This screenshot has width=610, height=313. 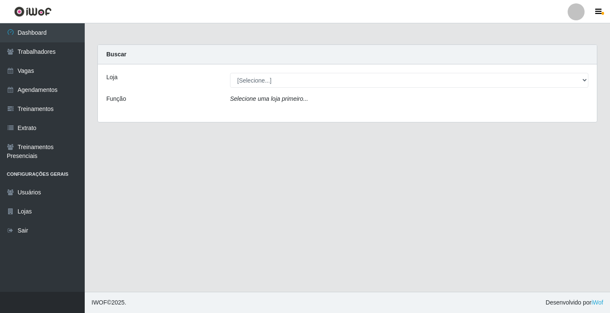 I want to click on i: Selecione uma loja primeiro..., so click(x=269, y=99).